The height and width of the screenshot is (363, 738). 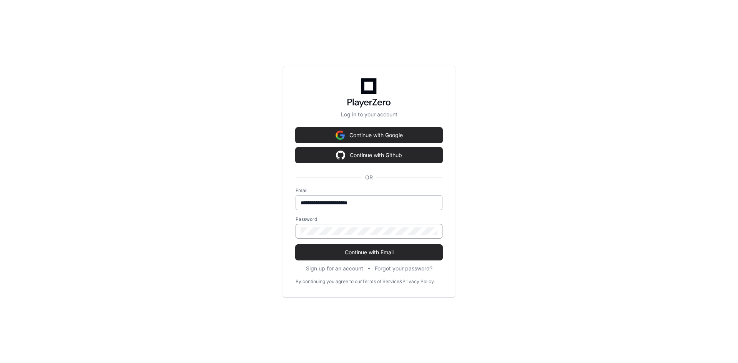 I want to click on button: Continue with Google, so click(x=369, y=135).